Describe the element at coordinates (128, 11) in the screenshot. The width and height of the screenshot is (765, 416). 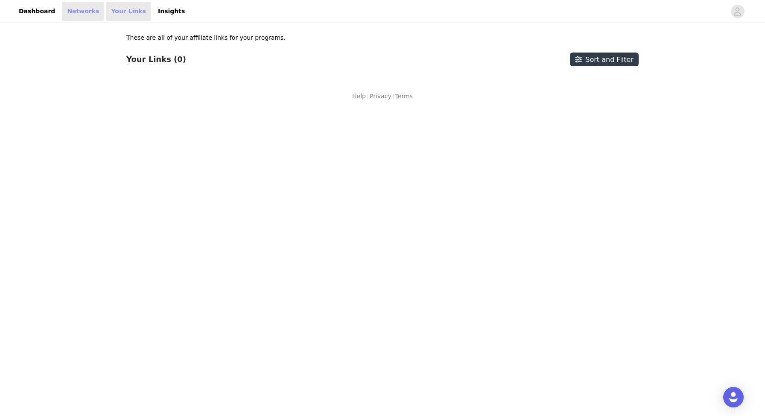
I see `a: Your Links` at that location.